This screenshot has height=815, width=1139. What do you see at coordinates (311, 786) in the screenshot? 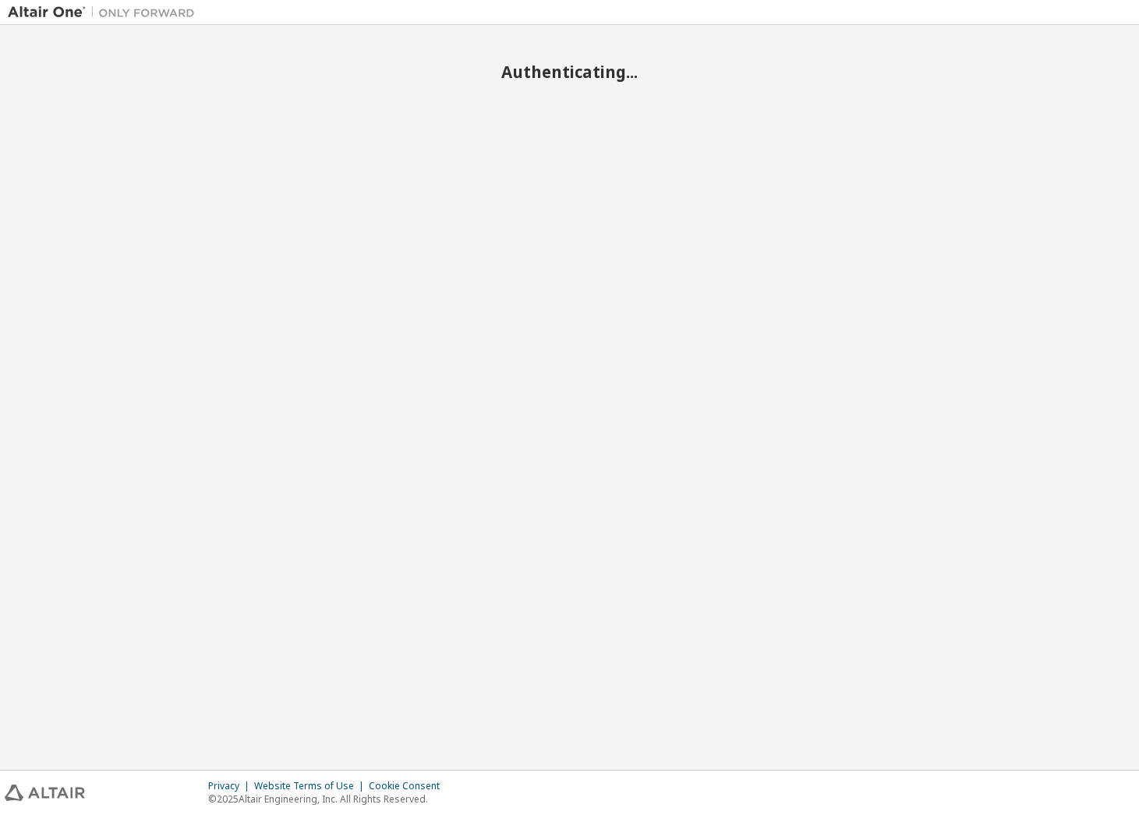
I see `div: Website Terms of Use` at bounding box center [311, 786].